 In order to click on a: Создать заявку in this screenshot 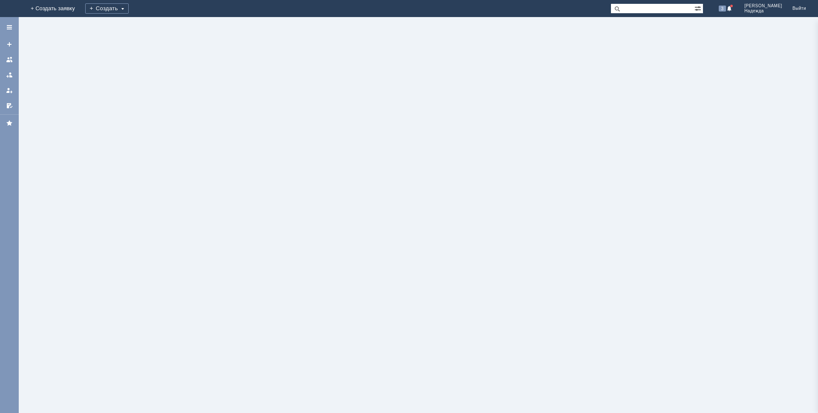, I will do `click(9, 44)`.